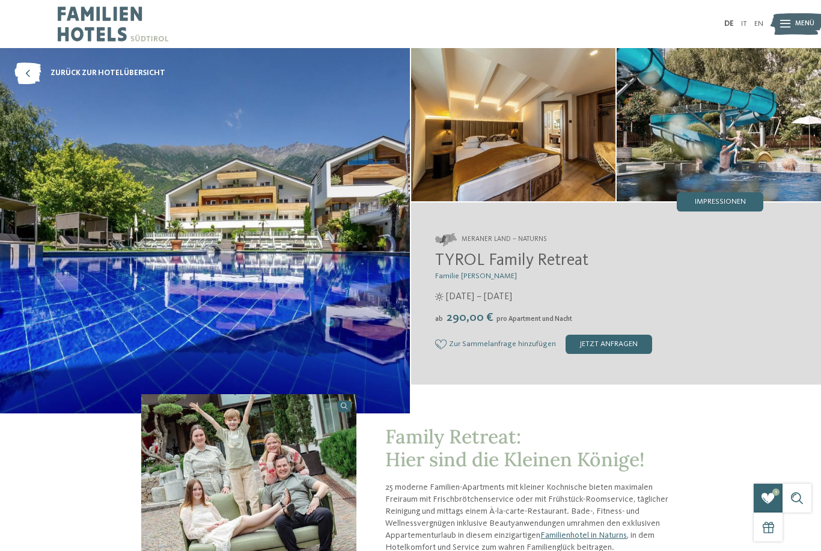 The height and width of the screenshot is (551, 821). Describe the element at coordinates (504, 240) in the screenshot. I see `span: Meraner Land – Naturns` at that location.